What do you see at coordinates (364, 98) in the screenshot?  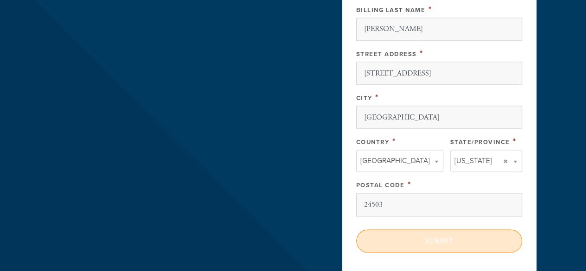 I see `label: City` at bounding box center [364, 98].